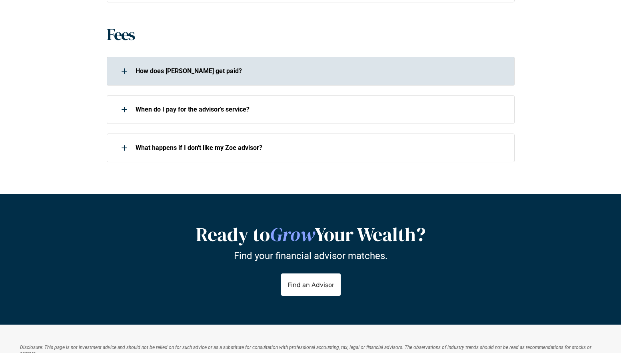 This screenshot has width=621, height=353. Describe the element at coordinates (310, 285) in the screenshot. I see `p: Find an Advisor` at that location.